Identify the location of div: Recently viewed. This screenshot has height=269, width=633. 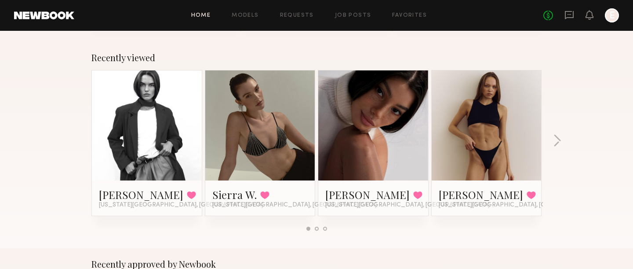
(317, 58).